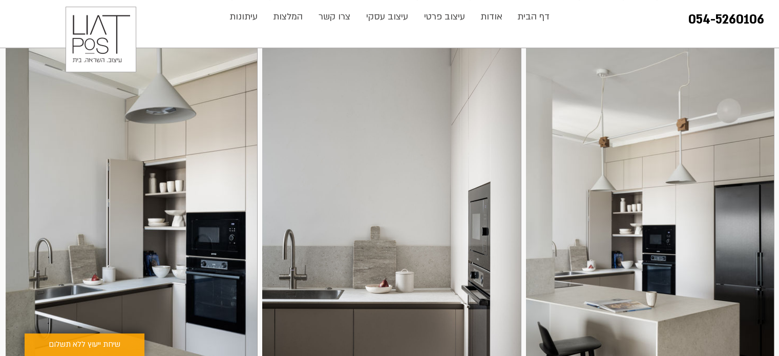  I want to click on a: המלצות, so click(288, 17).